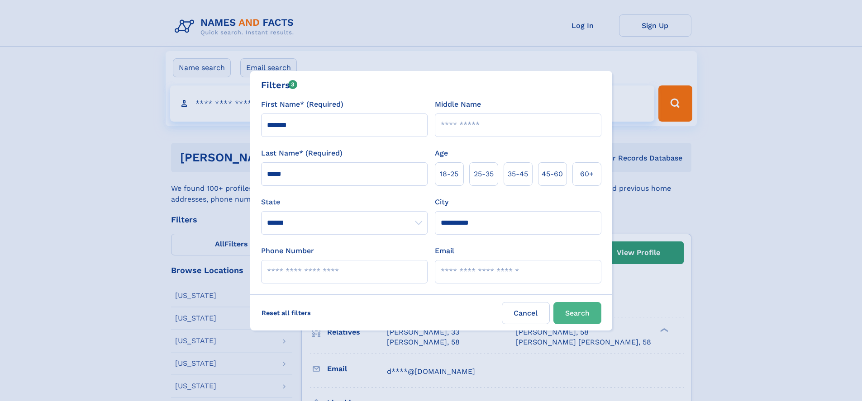 This screenshot has width=862, height=401. I want to click on label: Phone Number, so click(287, 251).